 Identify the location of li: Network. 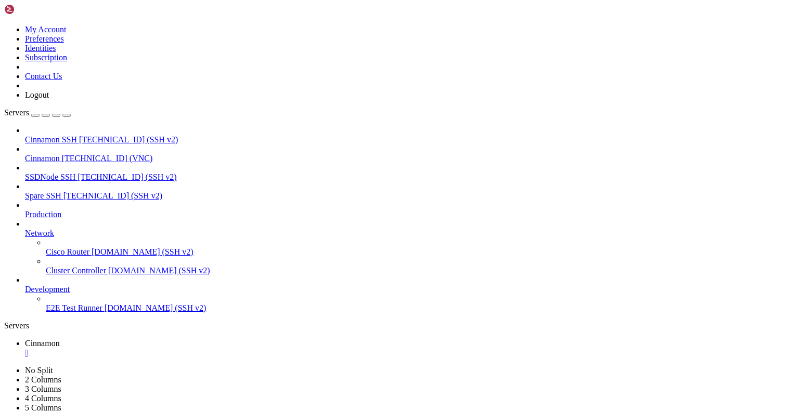
(410, 248).